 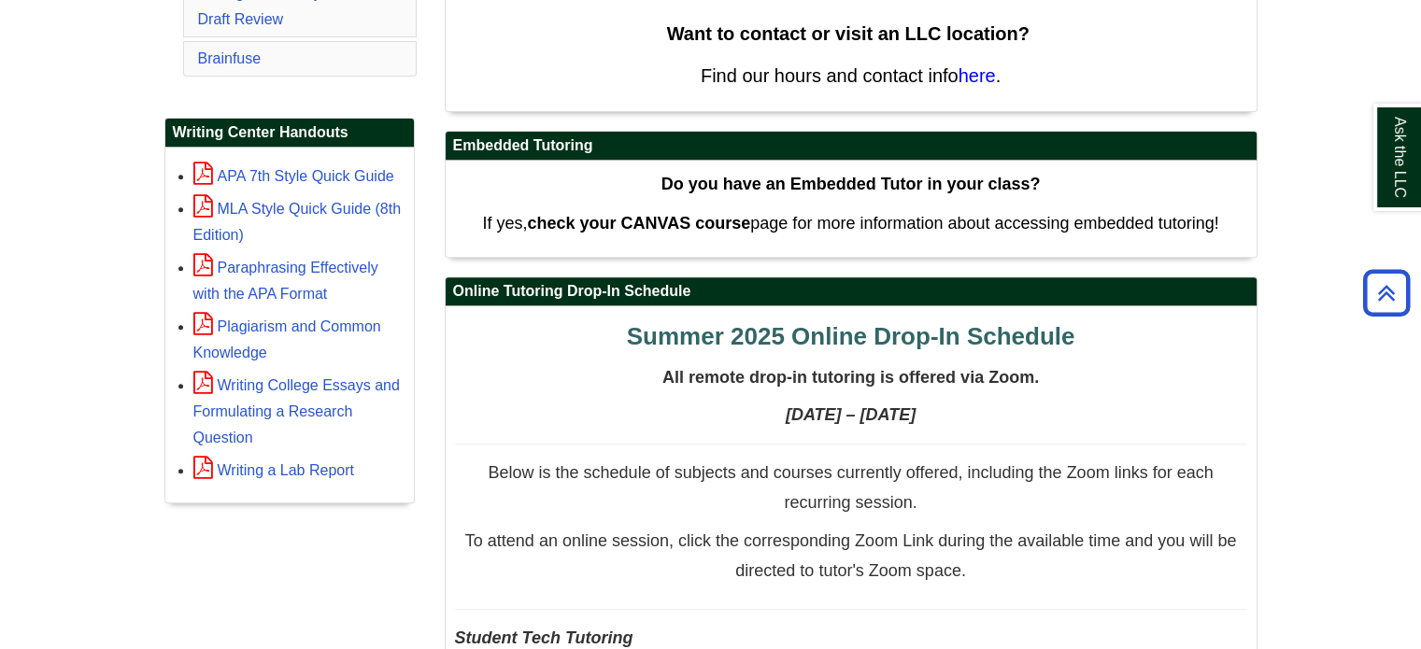 I want to click on a: MLA Style Quick Guide (8th Edition), so click(x=297, y=221).